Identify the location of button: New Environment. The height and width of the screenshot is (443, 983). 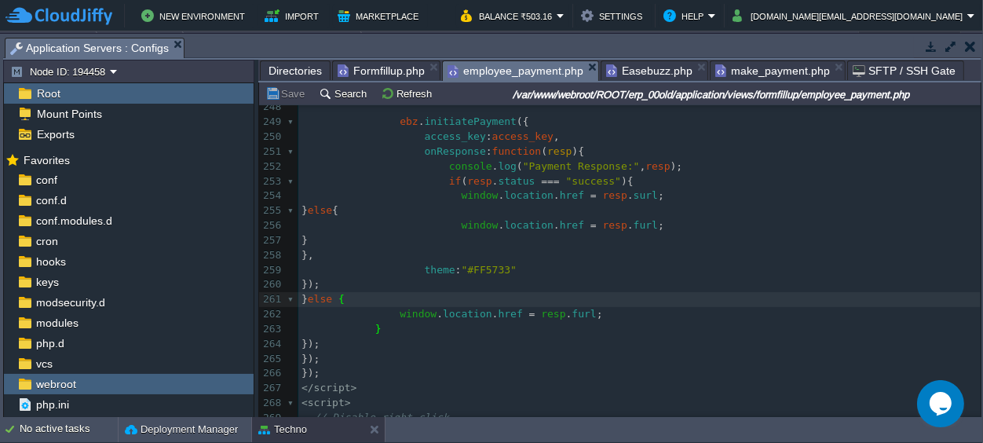
(195, 16).